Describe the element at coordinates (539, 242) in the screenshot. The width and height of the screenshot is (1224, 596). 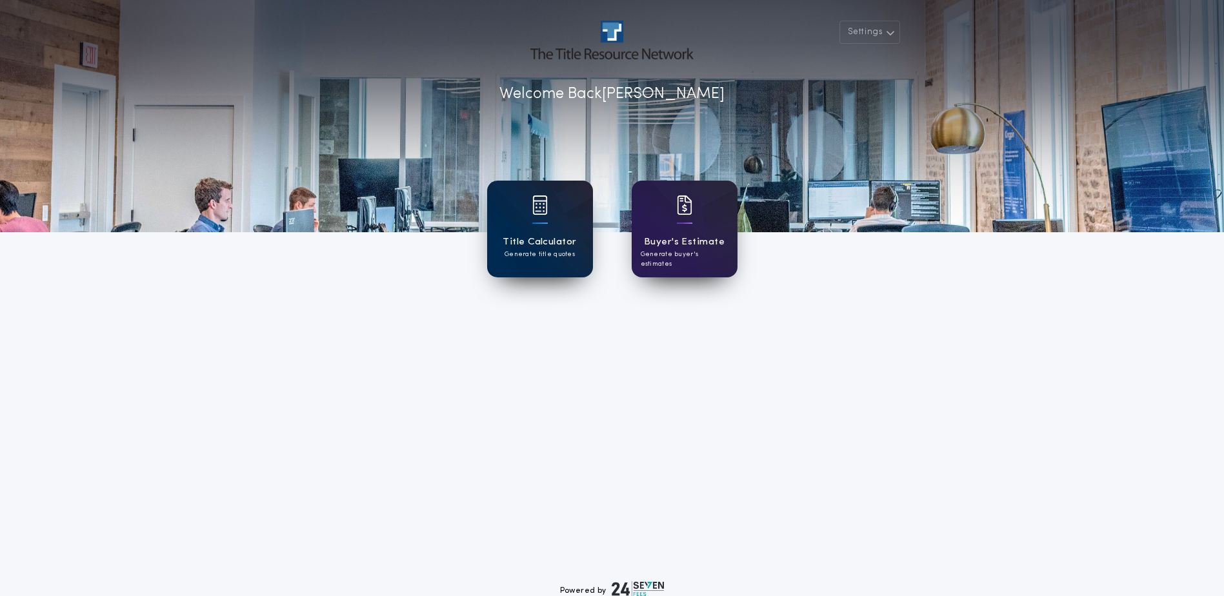
I see `h1: Title Calculator` at that location.